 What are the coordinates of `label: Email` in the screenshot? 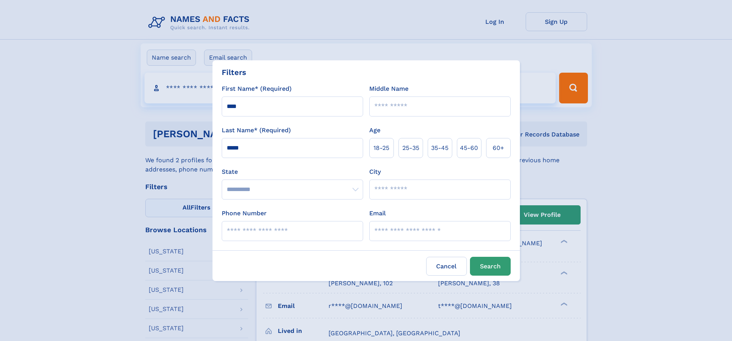 It's located at (377, 213).